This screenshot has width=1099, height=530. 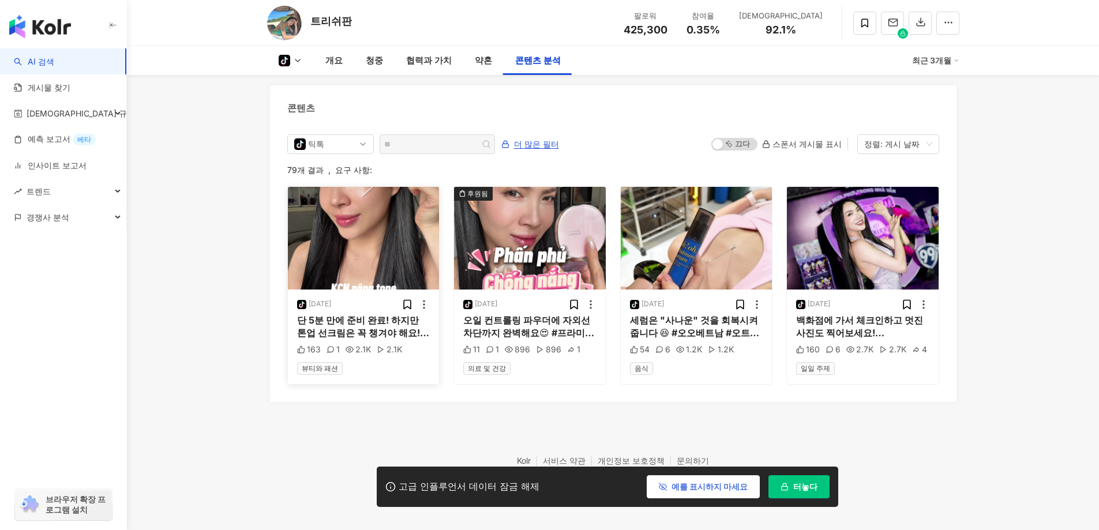 I want to click on font: 세럼은 "사나운" 것을 회복시켜줍니다 😆 #오오베트남 #오트미어 #세럼푸초이 #세루모오, so click(x=694, y=333).